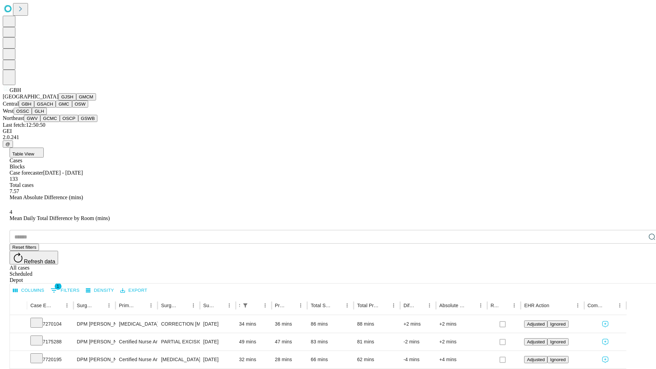 The height and width of the screenshot is (369, 656). I want to click on div: EHR Action, so click(536, 305).